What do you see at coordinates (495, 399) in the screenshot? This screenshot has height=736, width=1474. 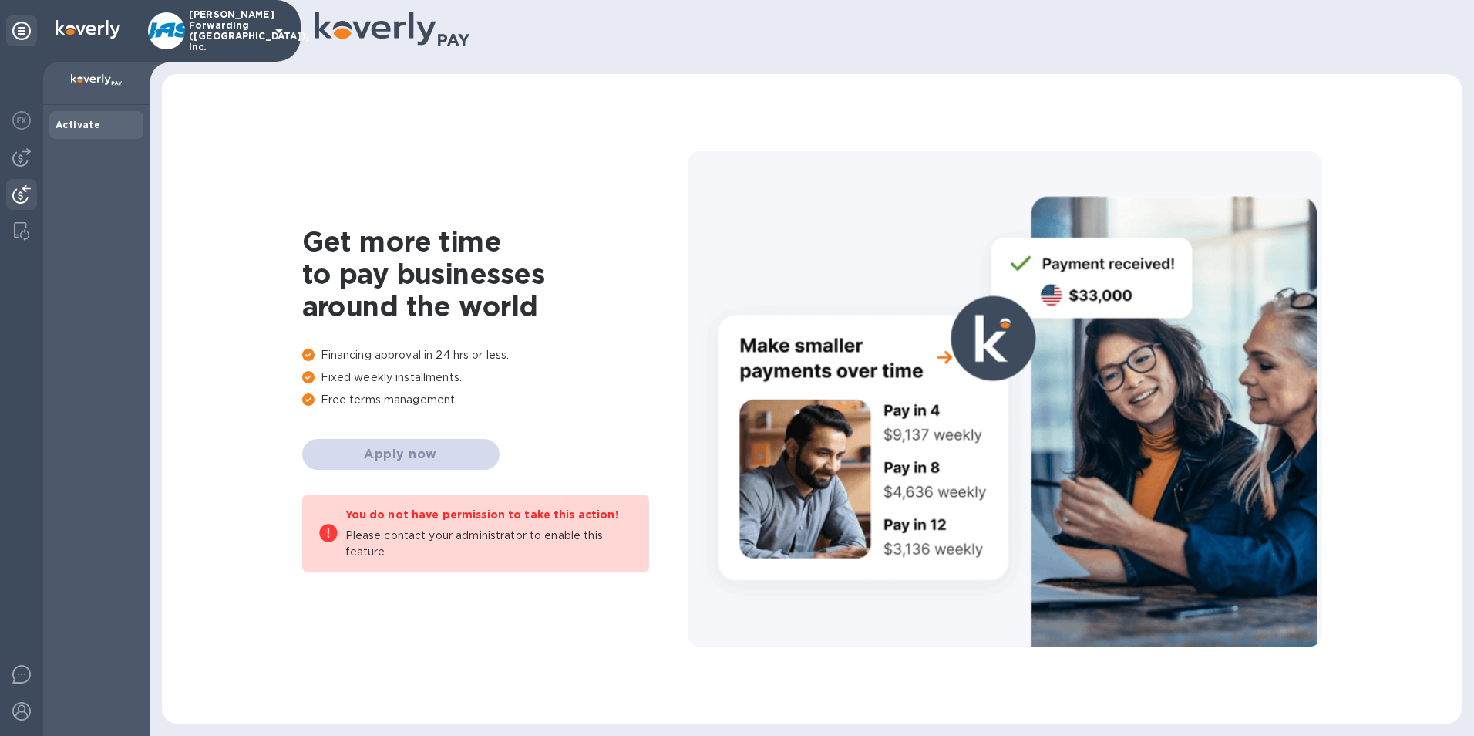 I see `p: Free terms management.` at bounding box center [495, 399].